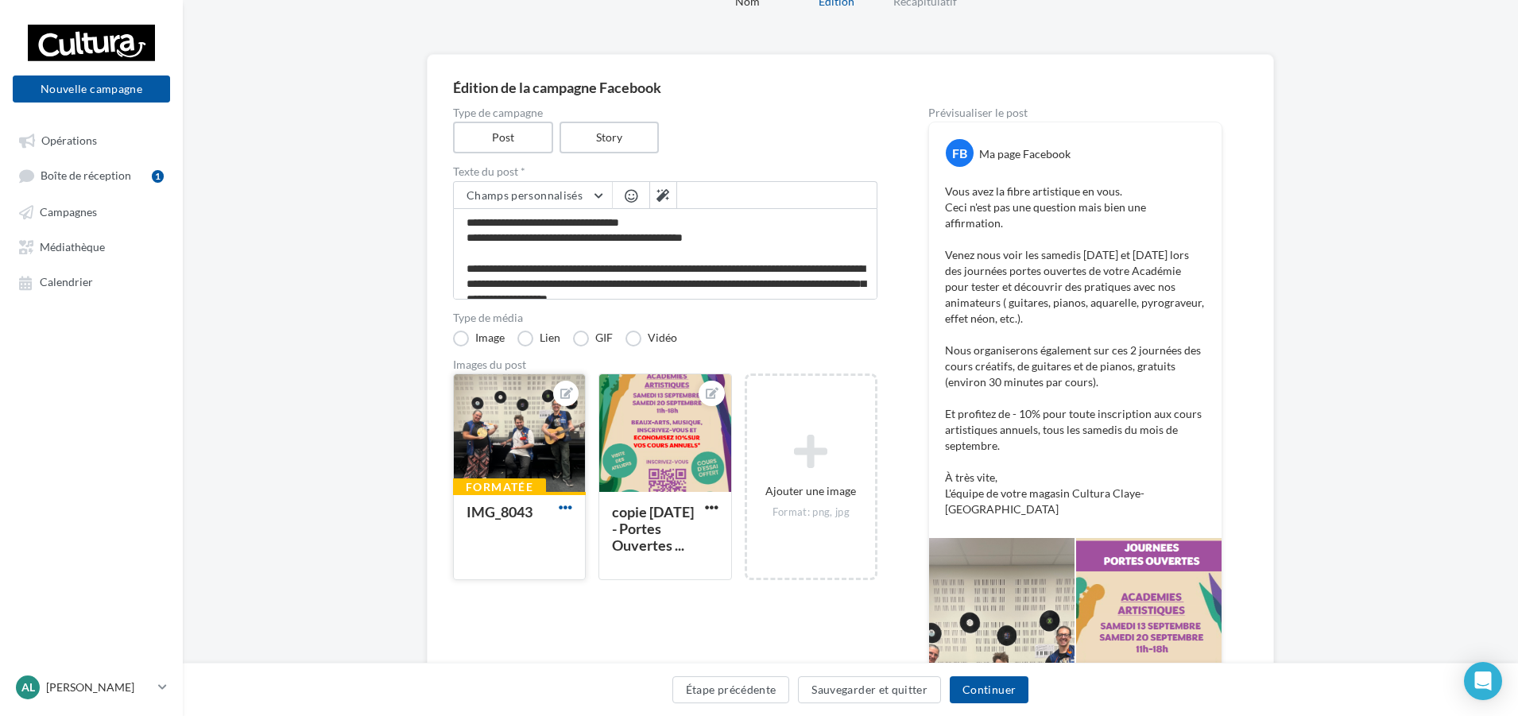 This screenshot has height=716, width=1518. Describe the element at coordinates (91, 175) in the screenshot. I see `a: Boîte de réception1` at that location.